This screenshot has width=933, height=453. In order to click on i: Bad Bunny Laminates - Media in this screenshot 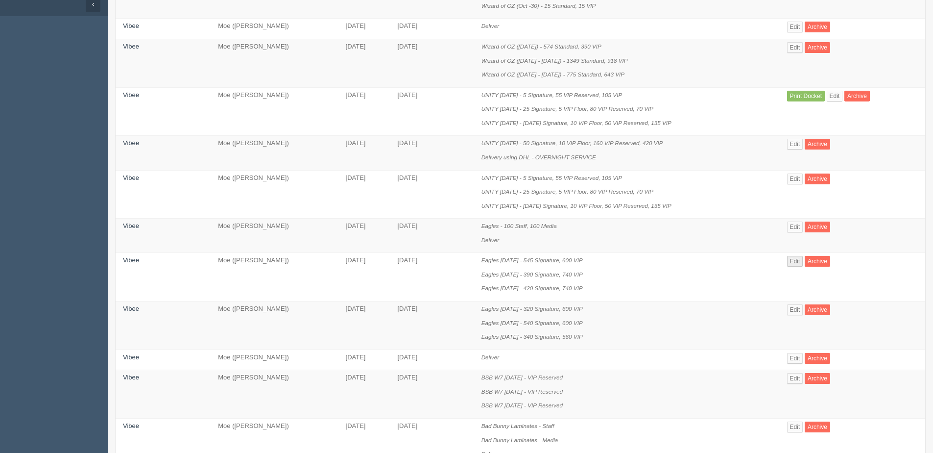, I will do `click(520, 439)`.